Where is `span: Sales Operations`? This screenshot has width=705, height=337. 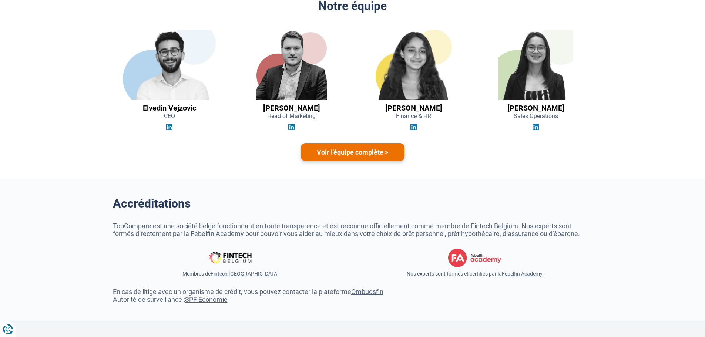 span: Sales Operations is located at coordinates (536, 116).